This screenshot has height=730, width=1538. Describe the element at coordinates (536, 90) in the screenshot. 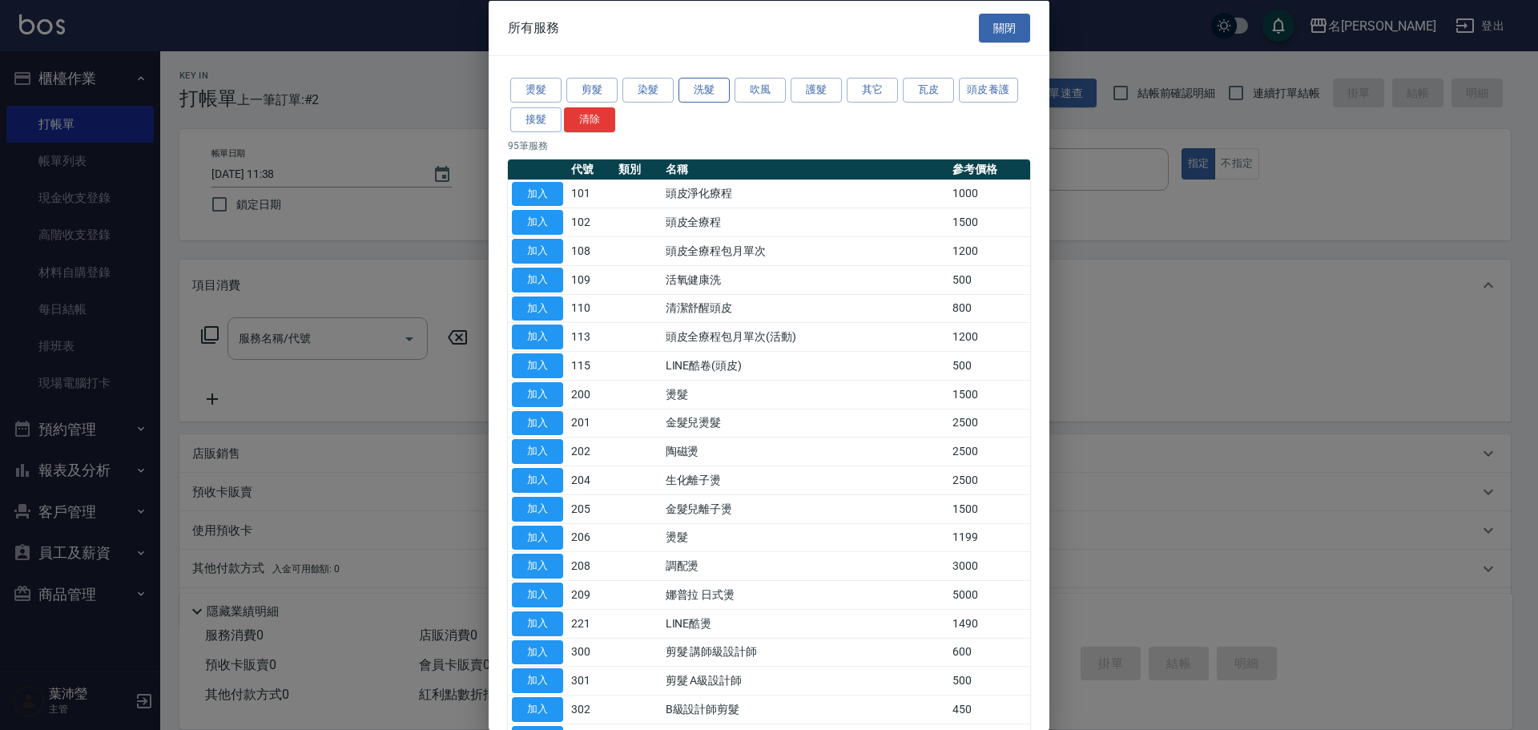

I see `button: 燙髮` at that location.